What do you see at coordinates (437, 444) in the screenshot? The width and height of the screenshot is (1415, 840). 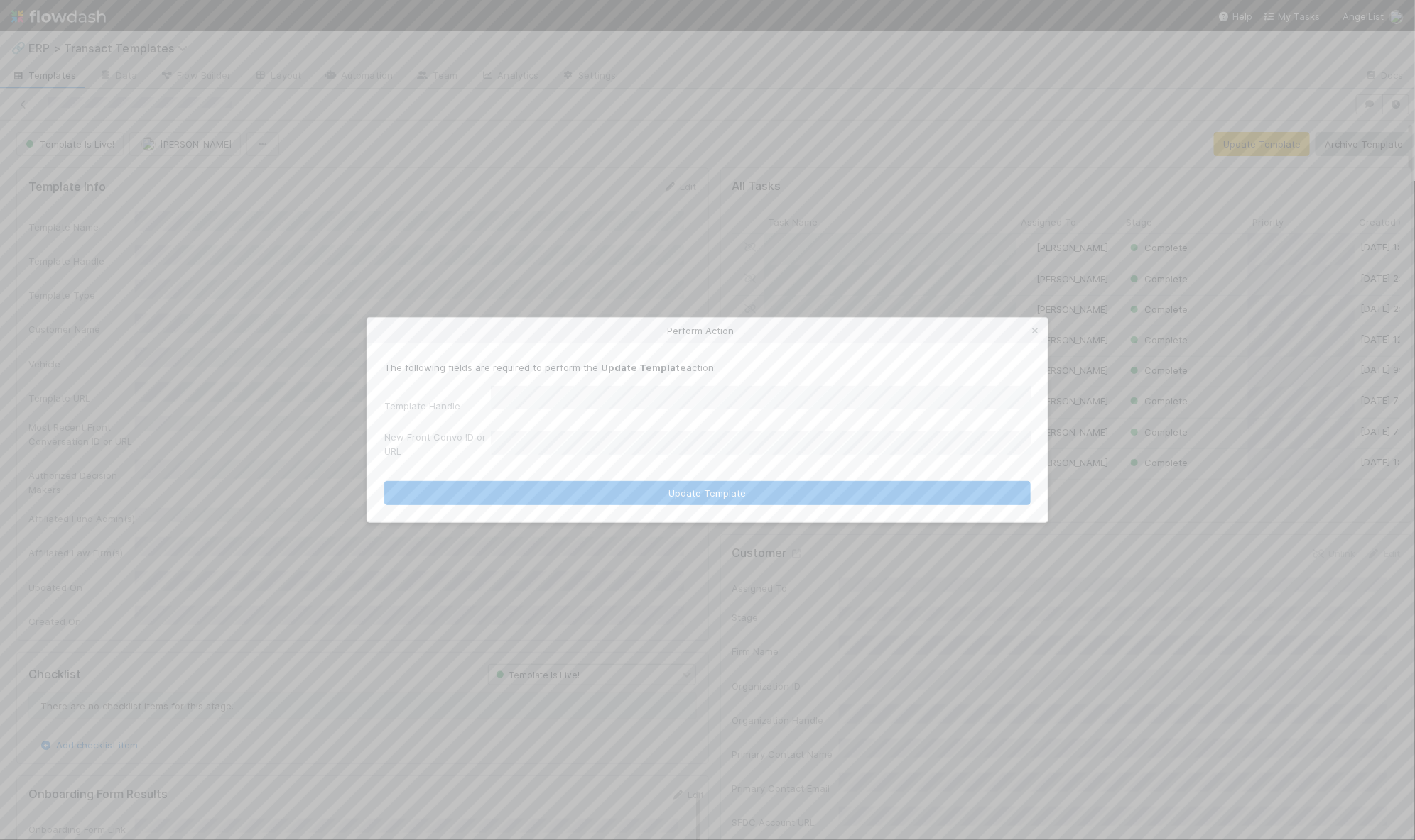 I see `label: New Front Convo ID or URL` at bounding box center [437, 444].